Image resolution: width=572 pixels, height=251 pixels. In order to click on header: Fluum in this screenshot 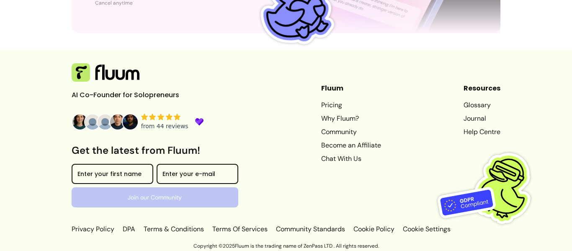, I will do `click(351, 88)`.